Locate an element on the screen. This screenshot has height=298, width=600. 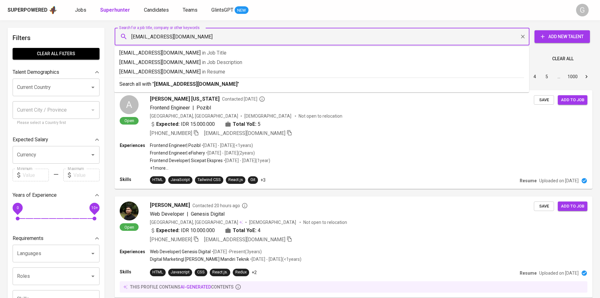
h6: Filters is located at coordinates (56, 38).